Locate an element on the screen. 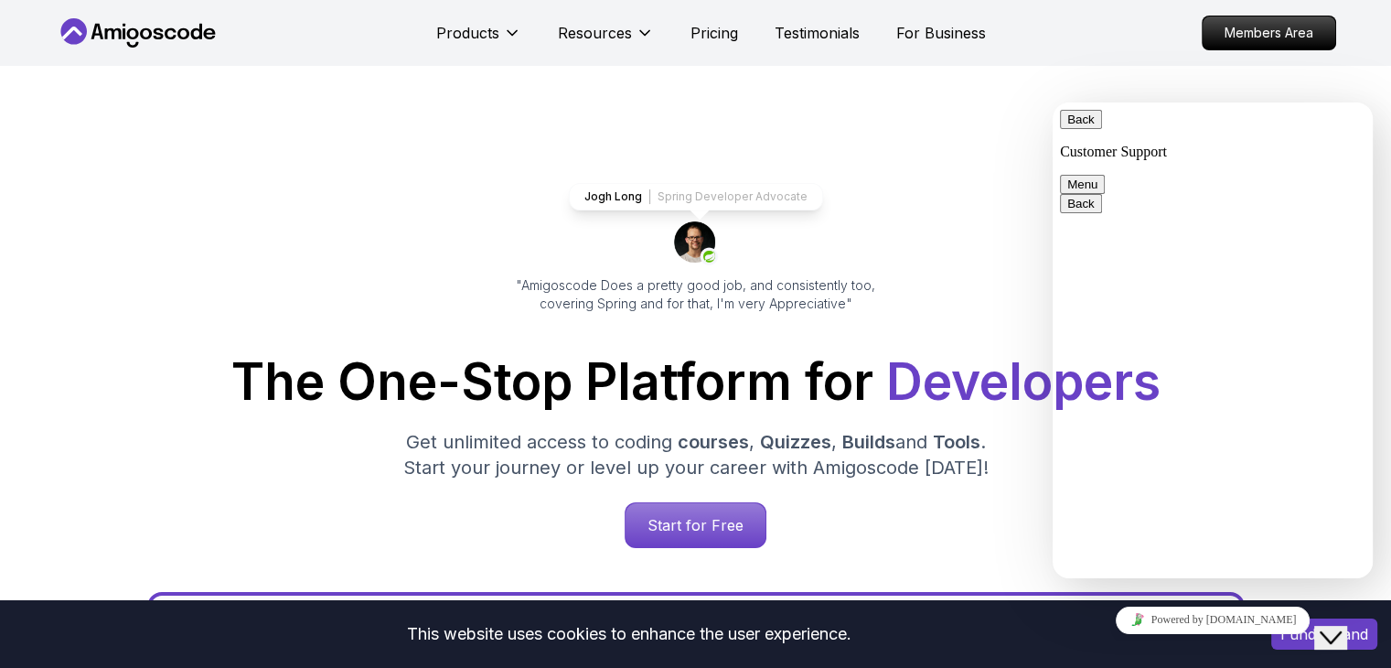  p: Members Area is located at coordinates (1268, 33).